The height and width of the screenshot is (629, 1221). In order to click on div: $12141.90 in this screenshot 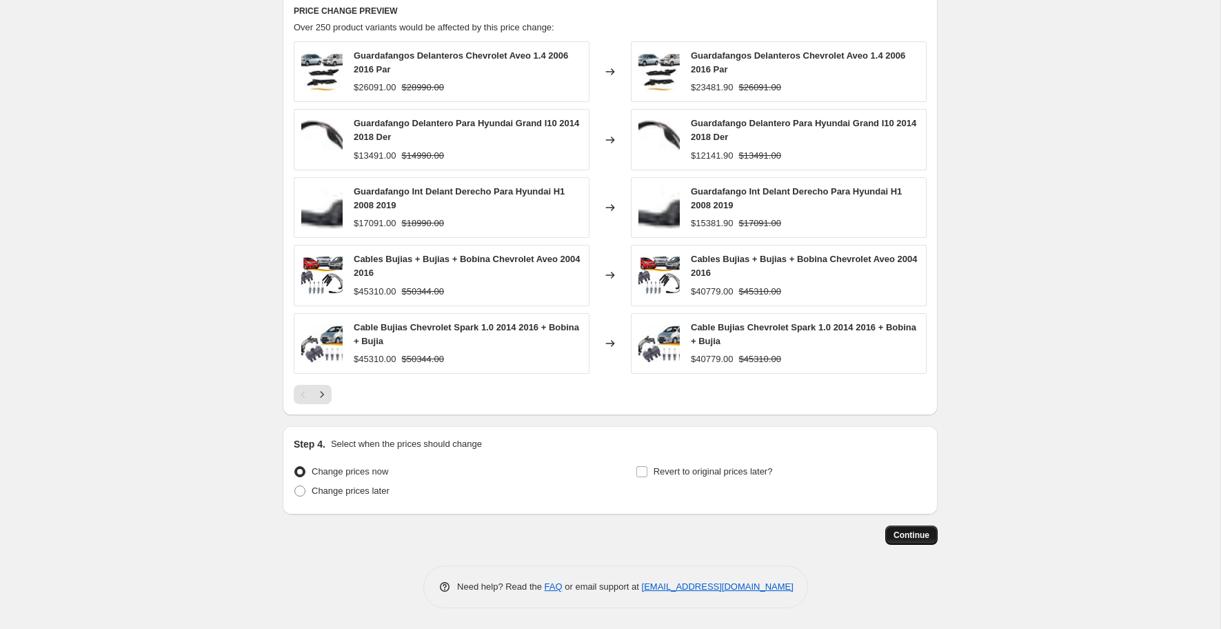, I will do `click(711, 156)`.